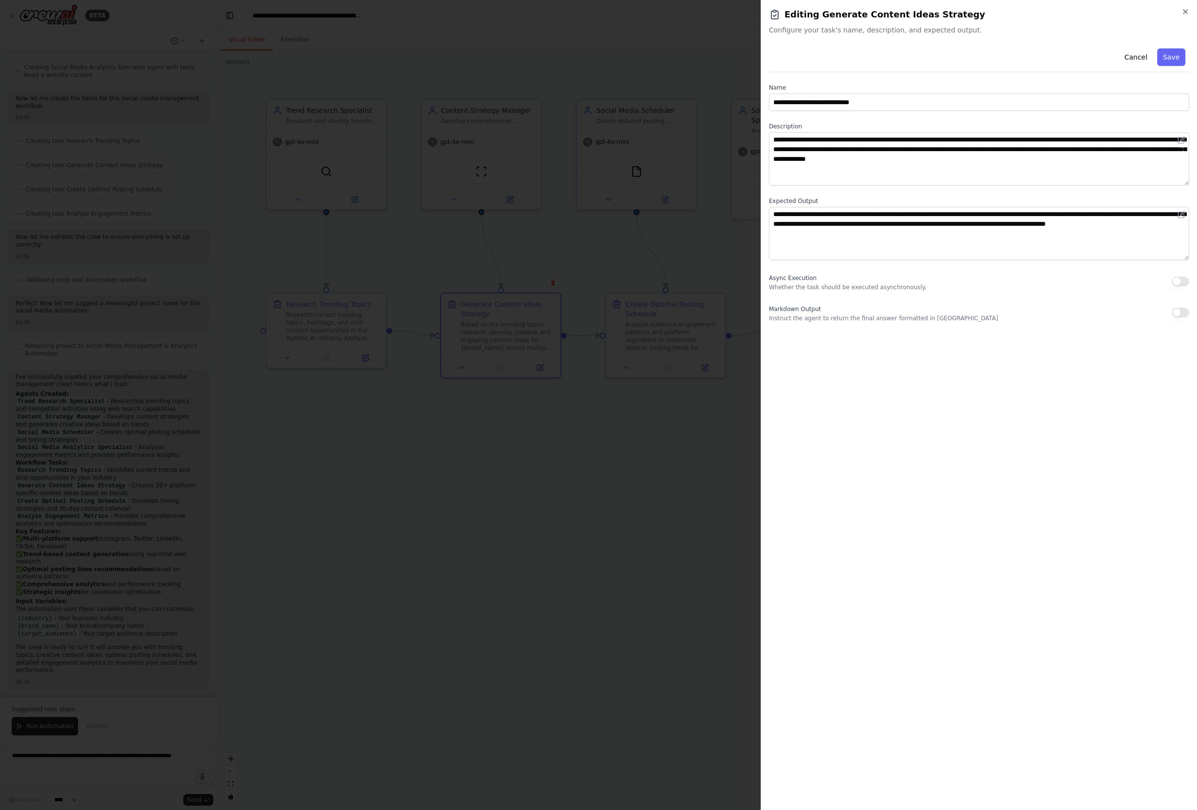 The image size is (1197, 810). Describe the element at coordinates (794, 309) in the screenshot. I see `span: Markdown Output` at that location.